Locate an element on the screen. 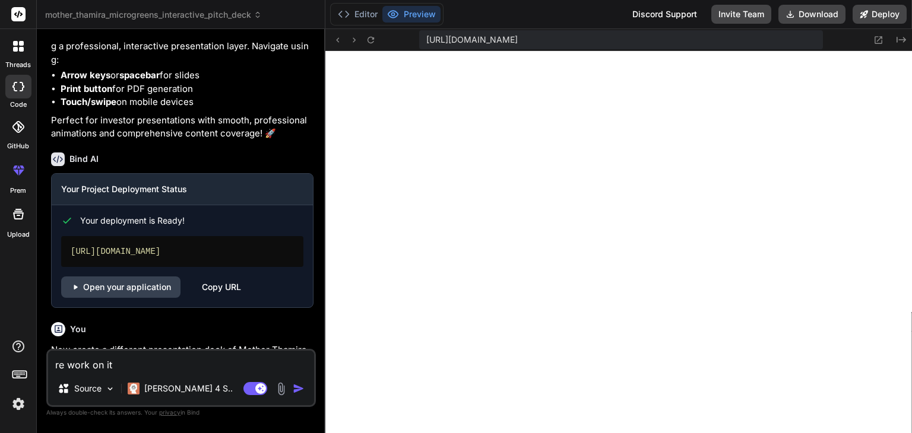 This screenshot has height=433, width=912. button: Preview is located at coordinates (411, 14).